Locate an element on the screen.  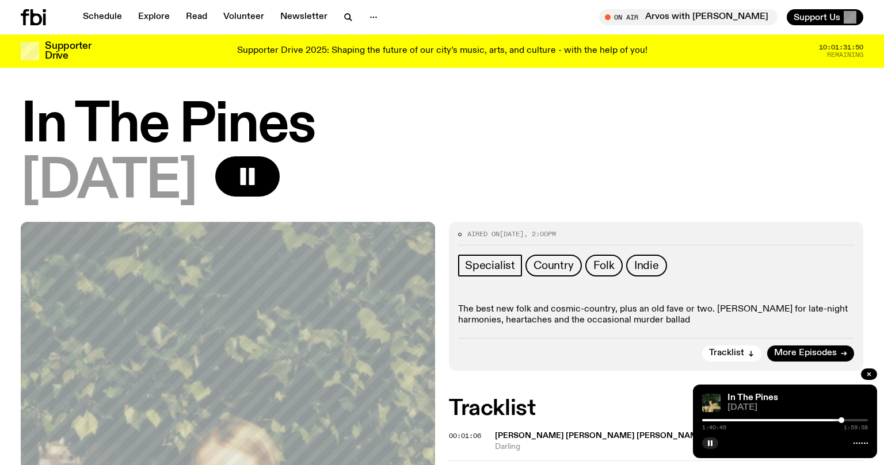
button: Support Us is located at coordinates (824, 17).